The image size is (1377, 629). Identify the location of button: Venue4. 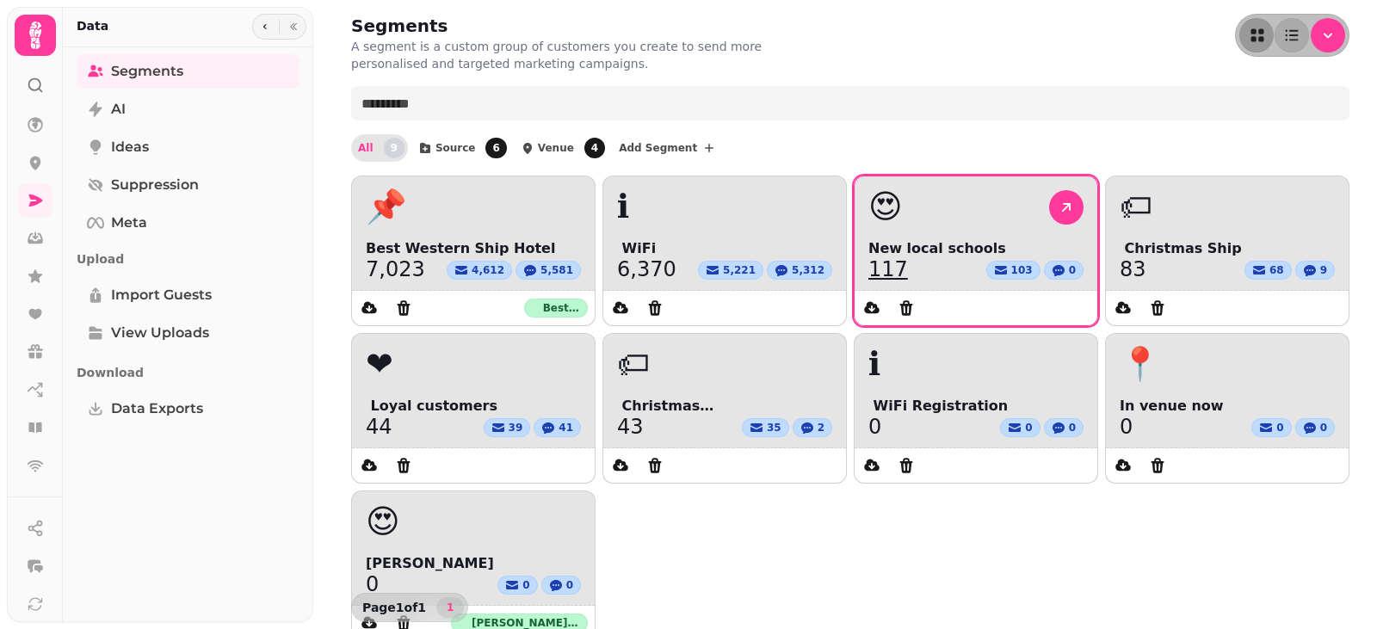
(561, 148).